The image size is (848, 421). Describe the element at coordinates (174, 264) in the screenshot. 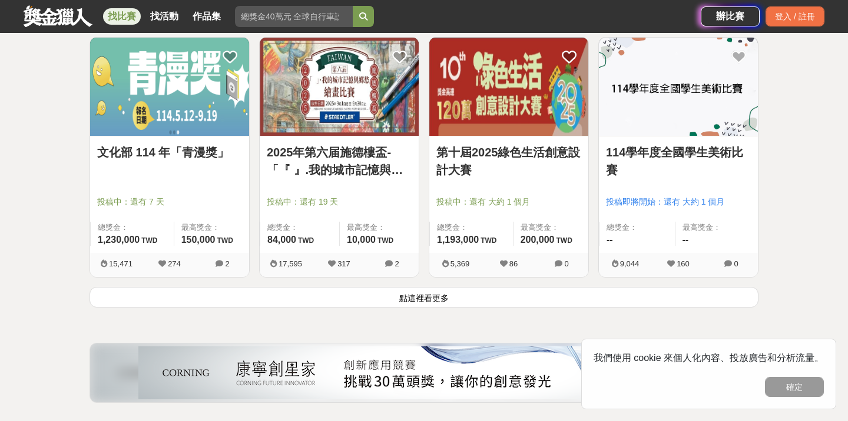

I see `span: 274` at that location.